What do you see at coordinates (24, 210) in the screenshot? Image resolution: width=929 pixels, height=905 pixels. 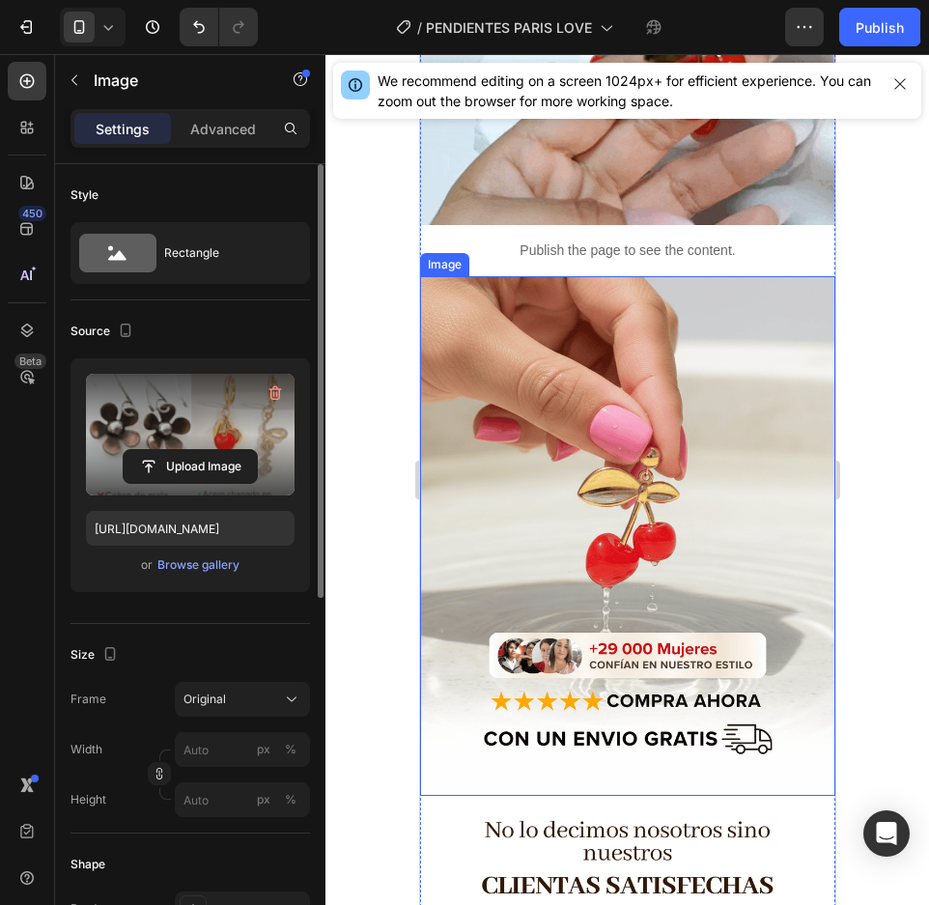 I see `div: Image` at bounding box center [24, 210].